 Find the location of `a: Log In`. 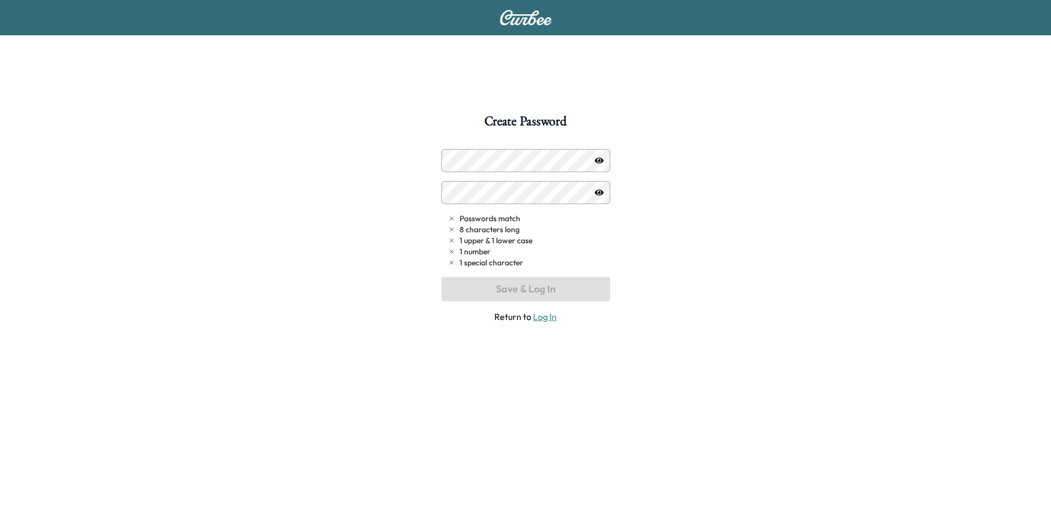

a: Log In is located at coordinates (544, 317).